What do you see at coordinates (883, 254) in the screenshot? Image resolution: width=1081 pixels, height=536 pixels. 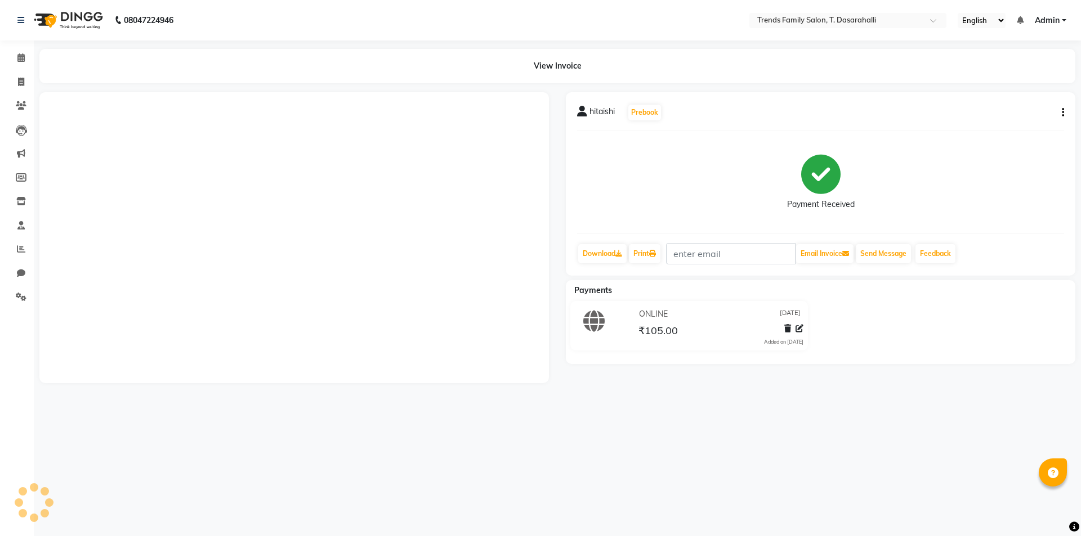 I see `button: Send Message` at bounding box center [883, 254].